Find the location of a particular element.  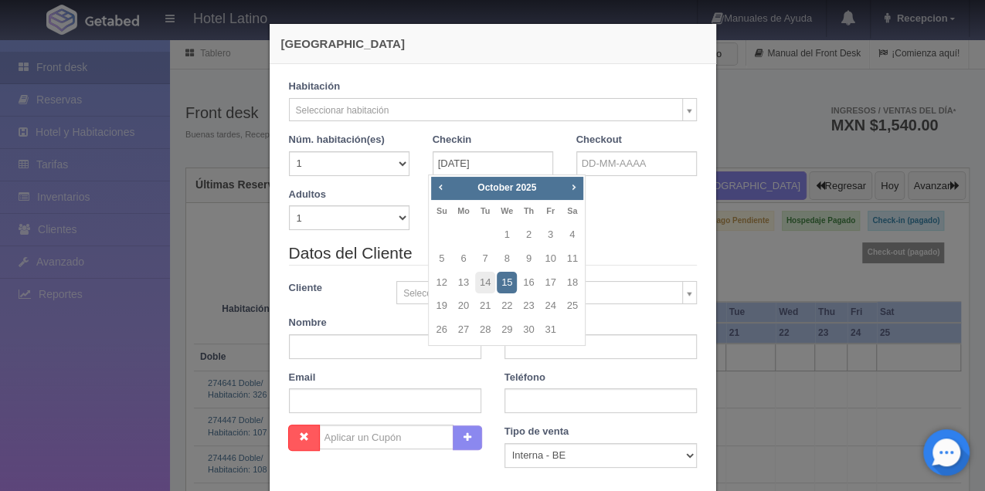

a: 6 is located at coordinates (464, 259).